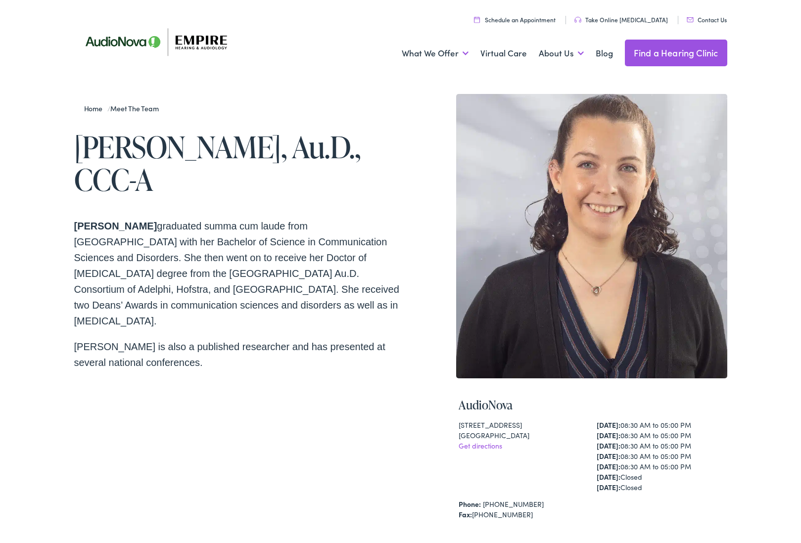  What do you see at coordinates (465, 515) in the screenshot?
I see `strong: Fax:` at bounding box center [465, 515].